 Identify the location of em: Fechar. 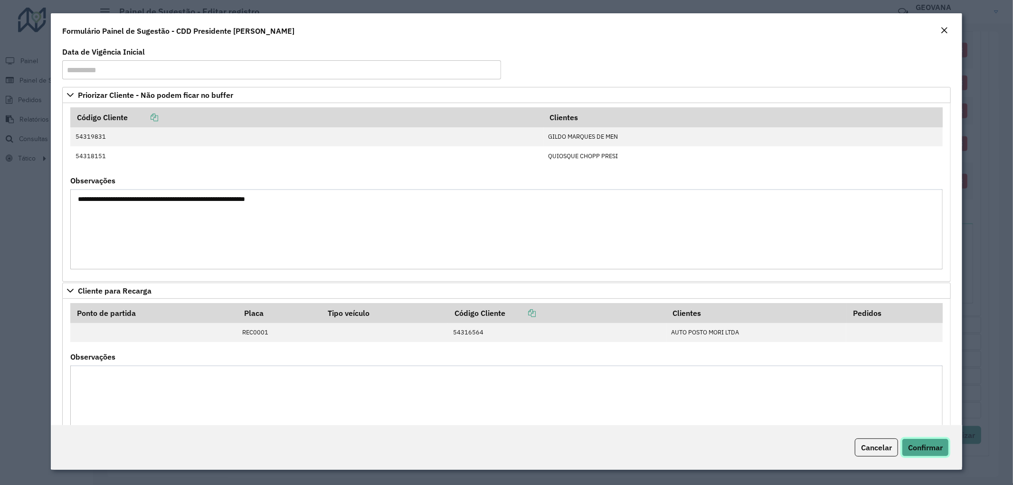
(944, 30).